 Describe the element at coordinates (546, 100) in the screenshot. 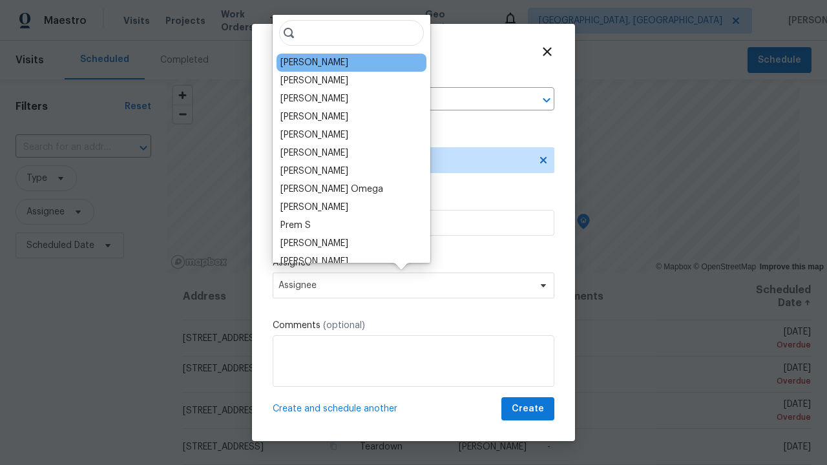

I see `button: Open` at that location.